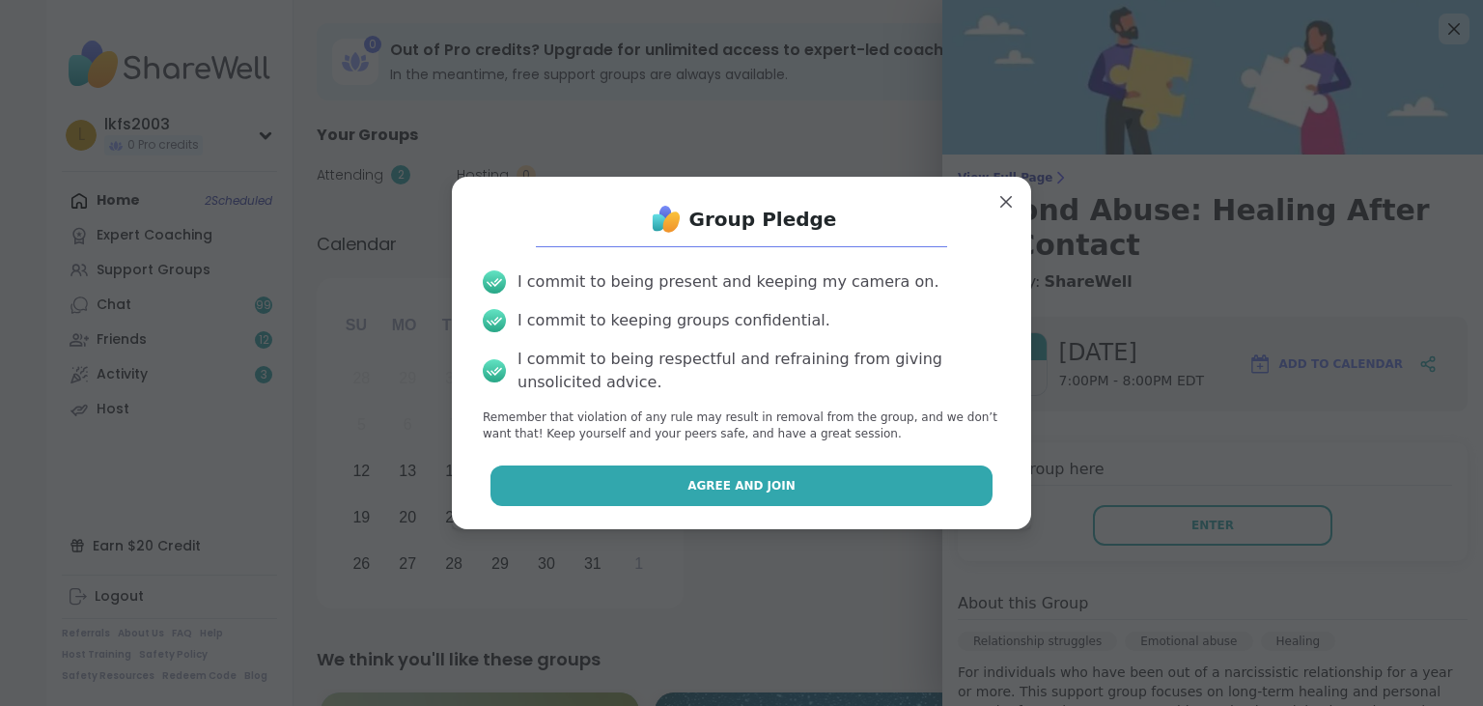 The width and height of the screenshot is (1483, 706). What do you see at coordinates (742, 486) in the screenshot?
I see `button: Agree and Join` at bounding box center [742, 486].